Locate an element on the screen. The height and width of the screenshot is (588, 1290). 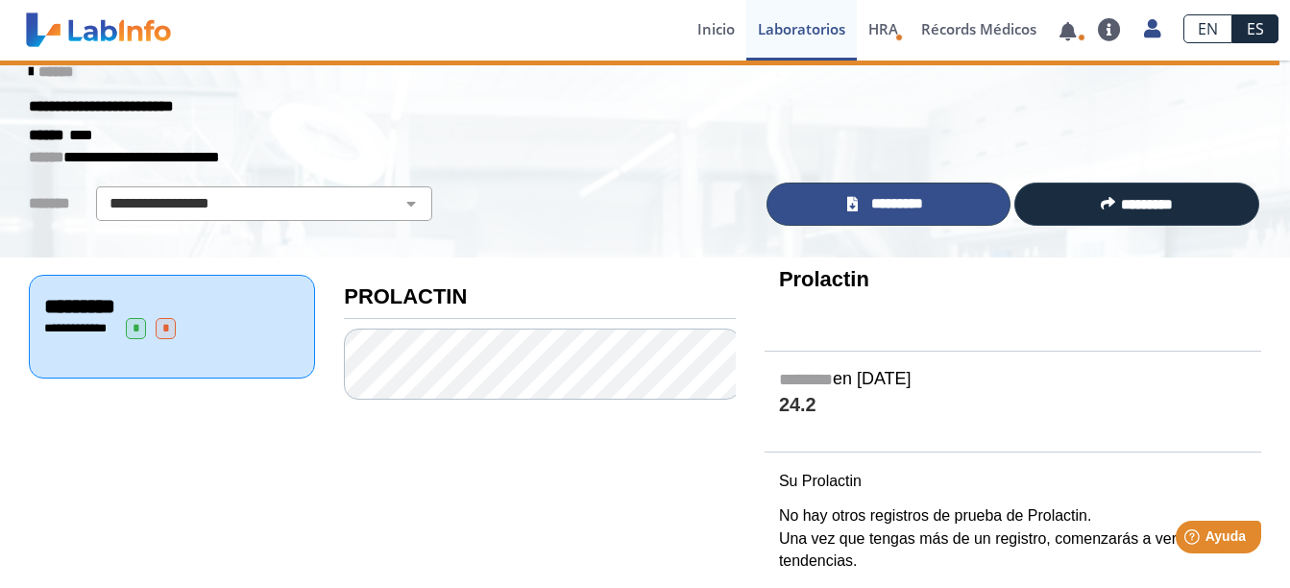
h4: 24.2 is located at coordinates (1013, 405).